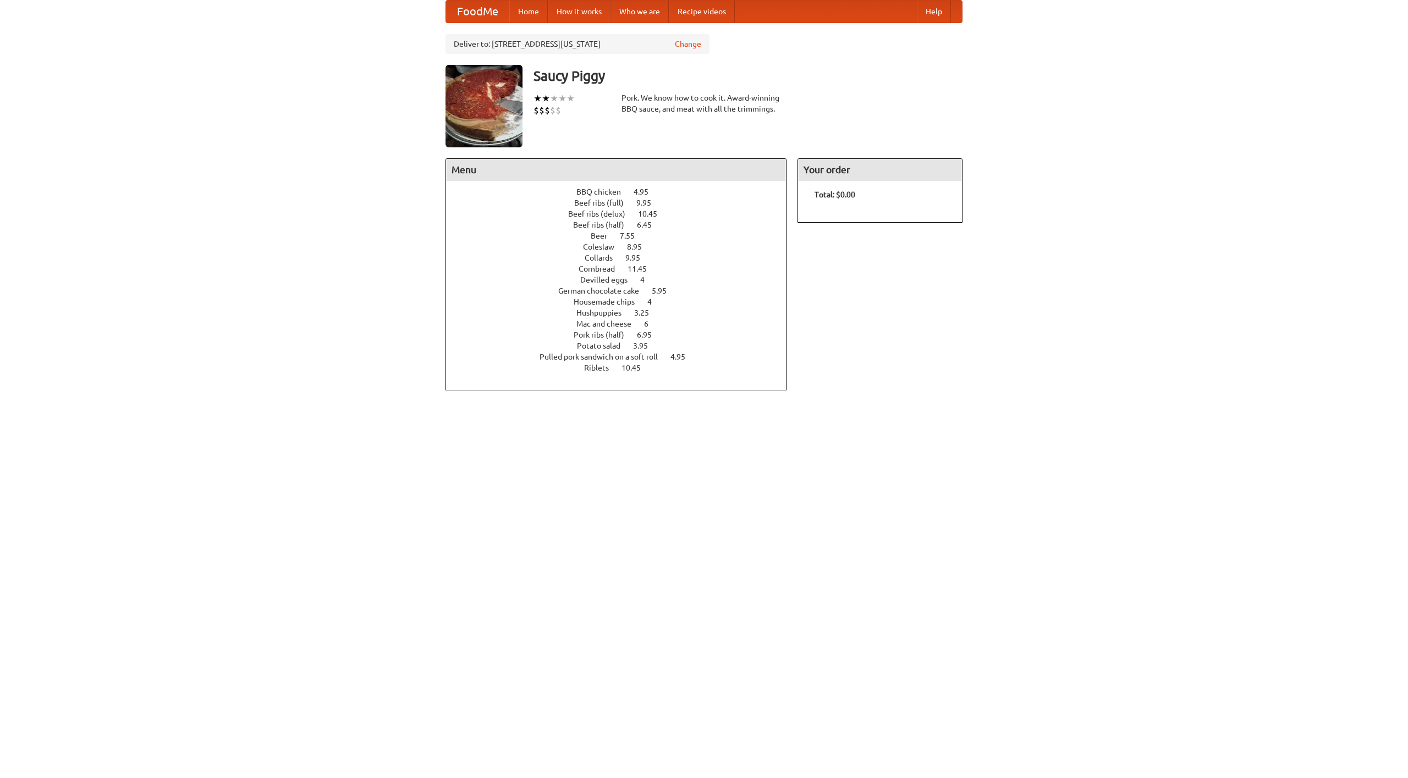 Image resolution: width=1408 pixels, height=778 pixels. I want to click on a: Cornbread 11.45, so click(622, 269).